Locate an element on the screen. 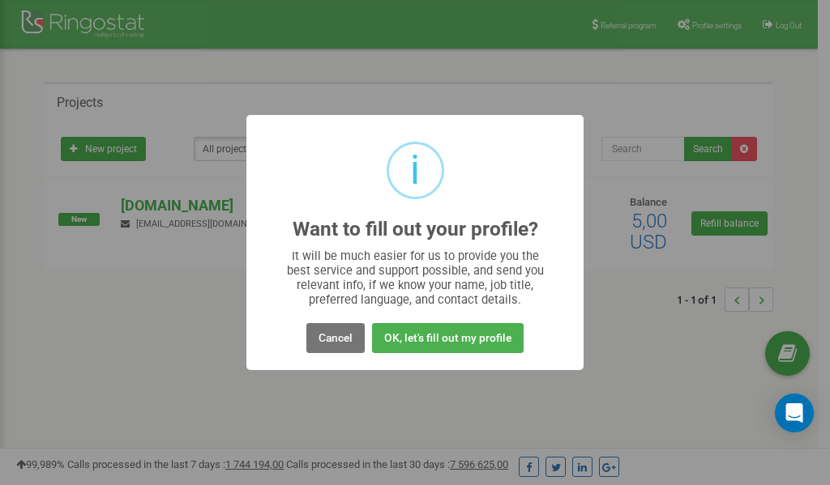 The width and height of the screenshot is (830, 485). button: Cancel is located at coordinates (335, 338).